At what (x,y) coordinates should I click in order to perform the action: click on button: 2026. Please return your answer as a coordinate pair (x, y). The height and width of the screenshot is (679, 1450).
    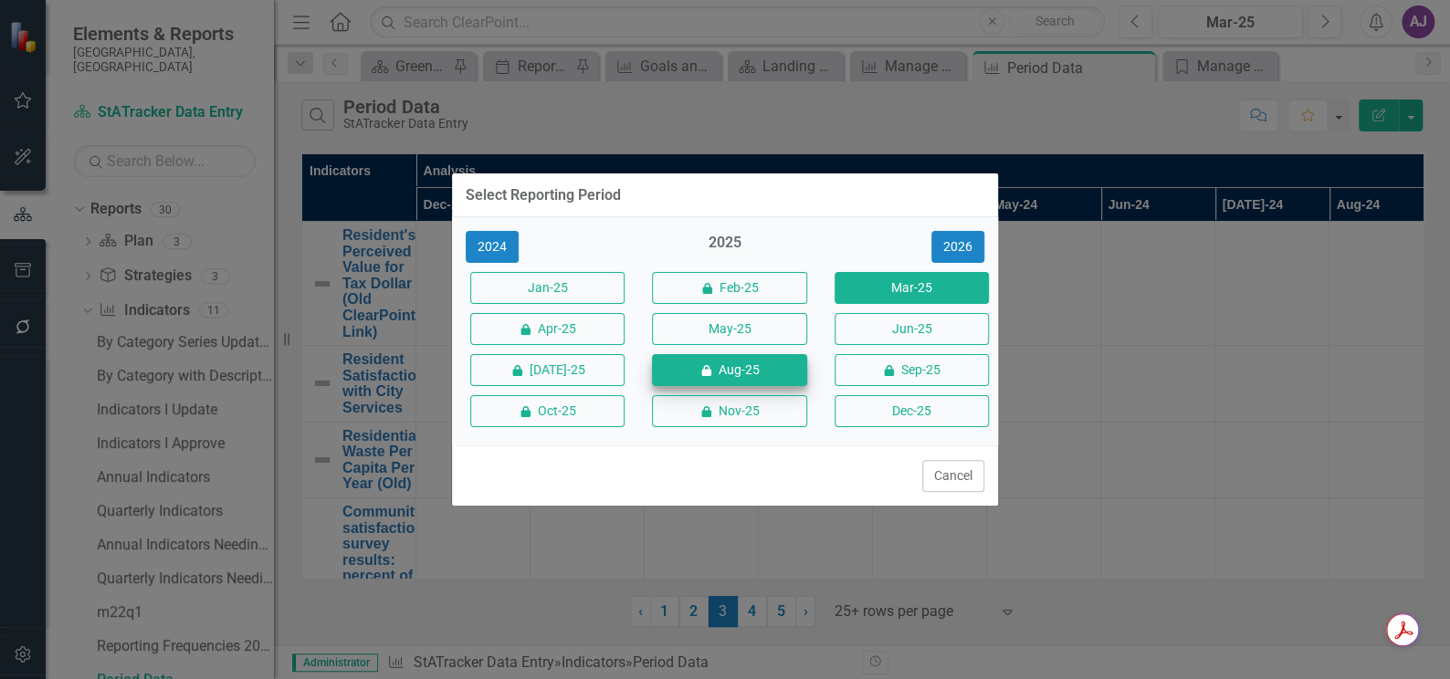
    Looking at the image, I should click on (958, 247).